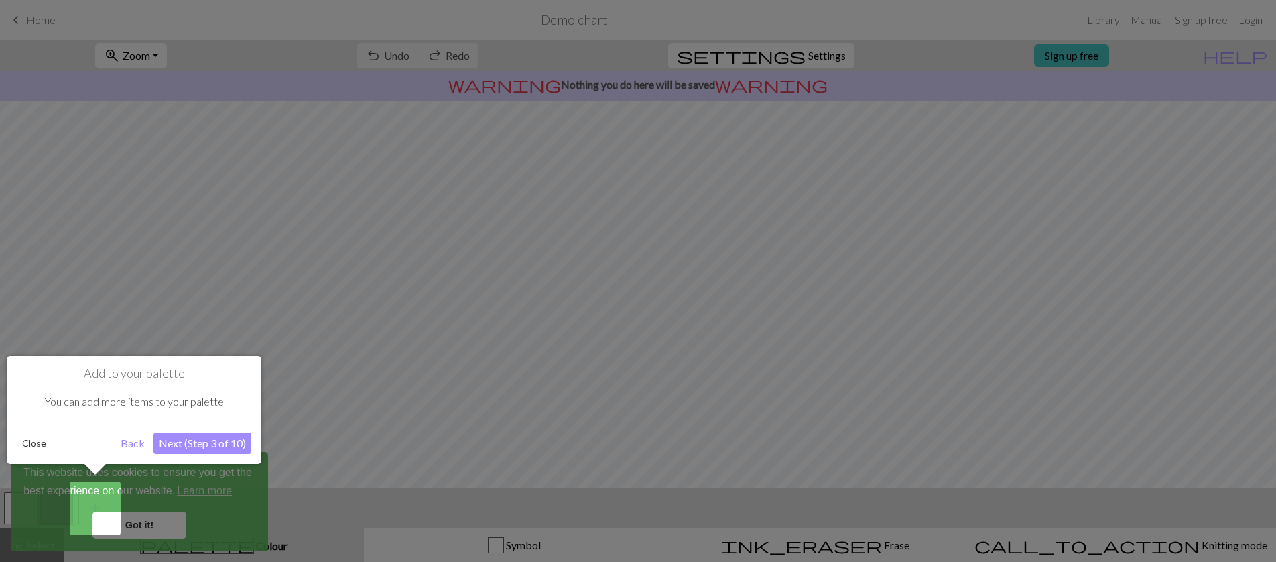 The image size is (1276, 562). What do you see at coordinates (133, 443) in the screenshot?
I see `button: Back` at bounding box center [133, 443].